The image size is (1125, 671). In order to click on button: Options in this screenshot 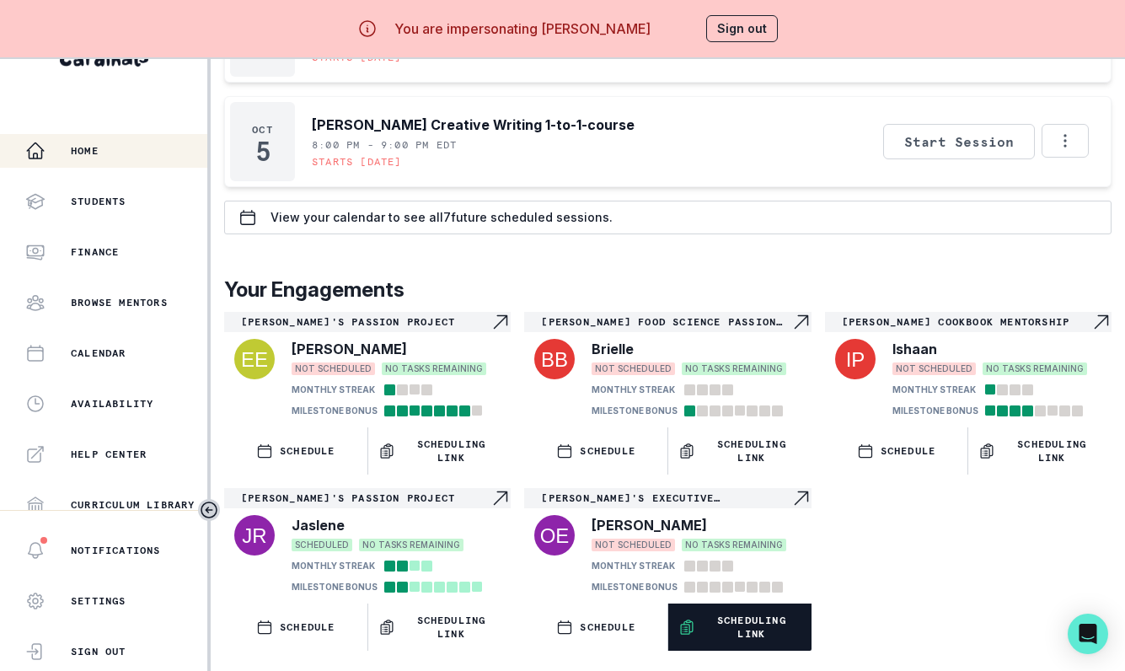, I will do `click(1066, 141)`.